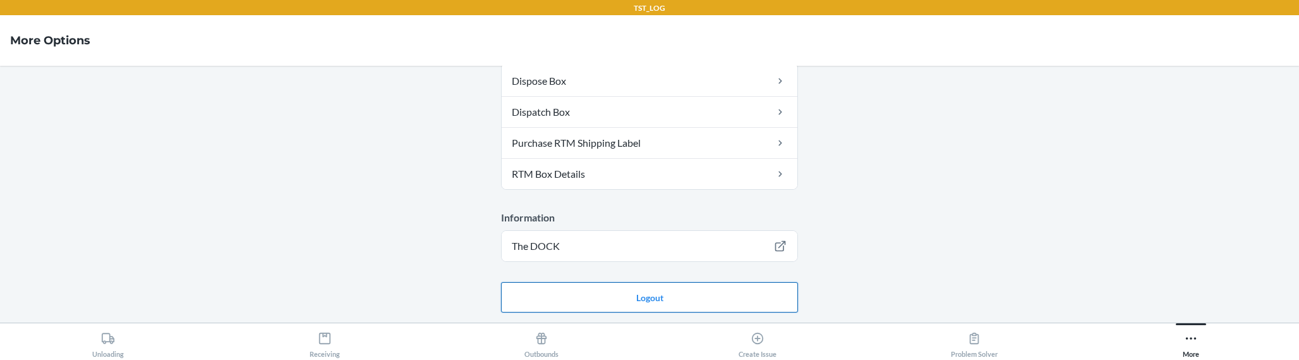  Describe the element at coordinates (650, 174) in the screenshot. I see `a: RTM Box Details` at that location.